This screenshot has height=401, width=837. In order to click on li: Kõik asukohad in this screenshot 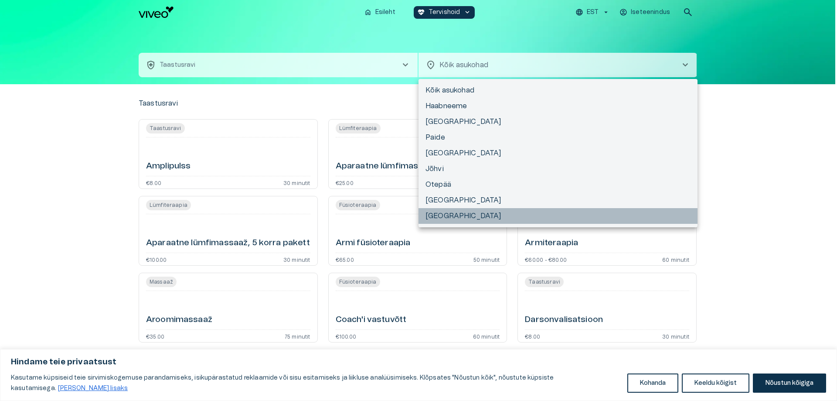, I will do `click(558, 90)`.